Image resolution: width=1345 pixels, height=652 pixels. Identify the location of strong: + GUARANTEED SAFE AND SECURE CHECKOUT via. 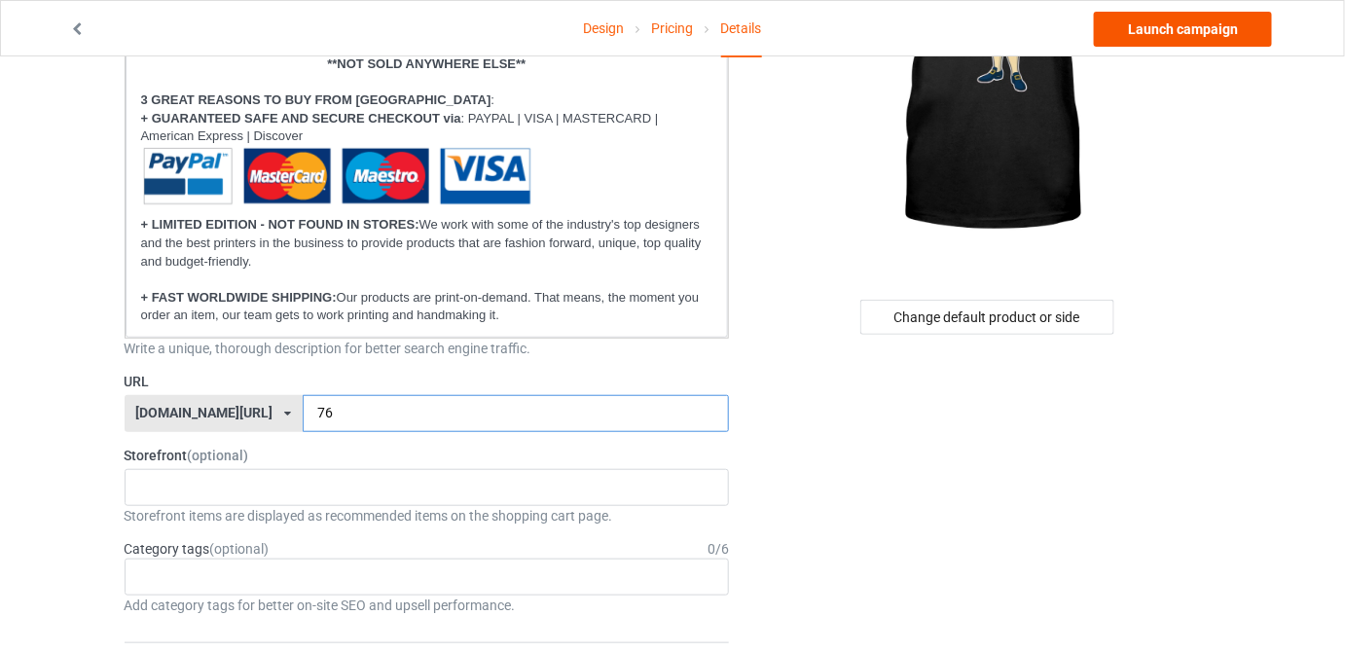
(301, 118).